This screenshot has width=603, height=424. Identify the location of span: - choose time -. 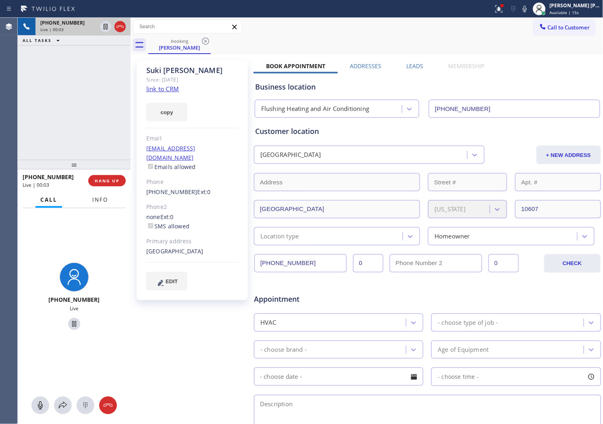
(459, 376).